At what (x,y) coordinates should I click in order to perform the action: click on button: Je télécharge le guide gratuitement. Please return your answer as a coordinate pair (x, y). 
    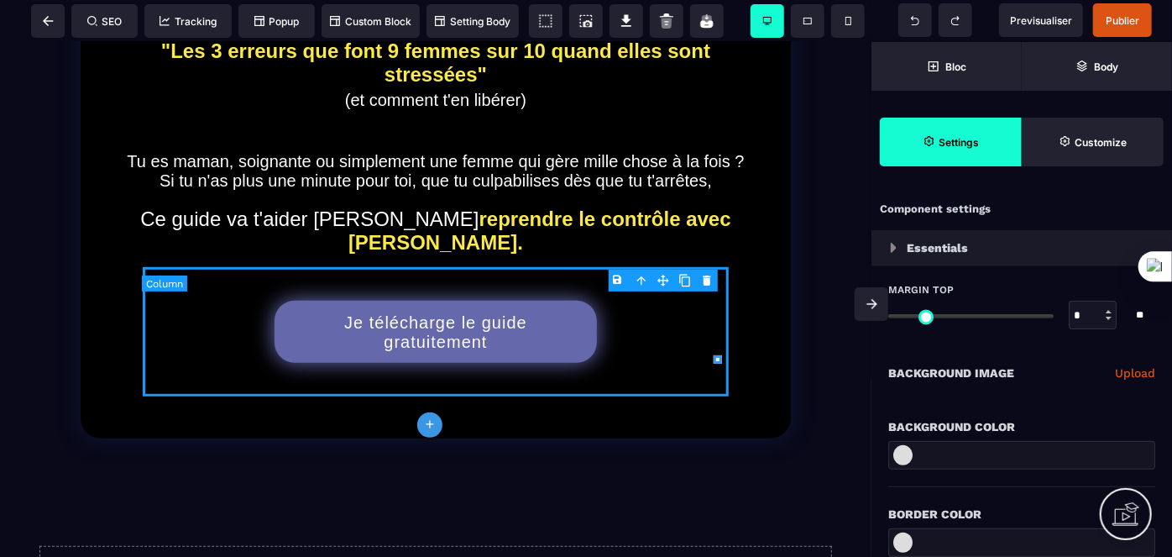
    Looking at the image, I should click on (436, 290).